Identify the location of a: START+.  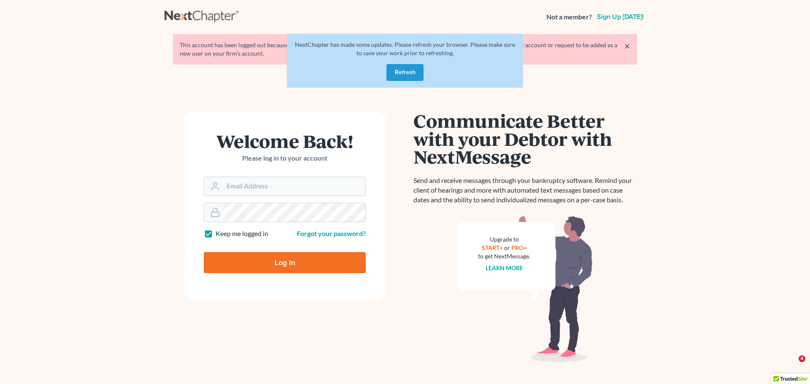
(492, 248).